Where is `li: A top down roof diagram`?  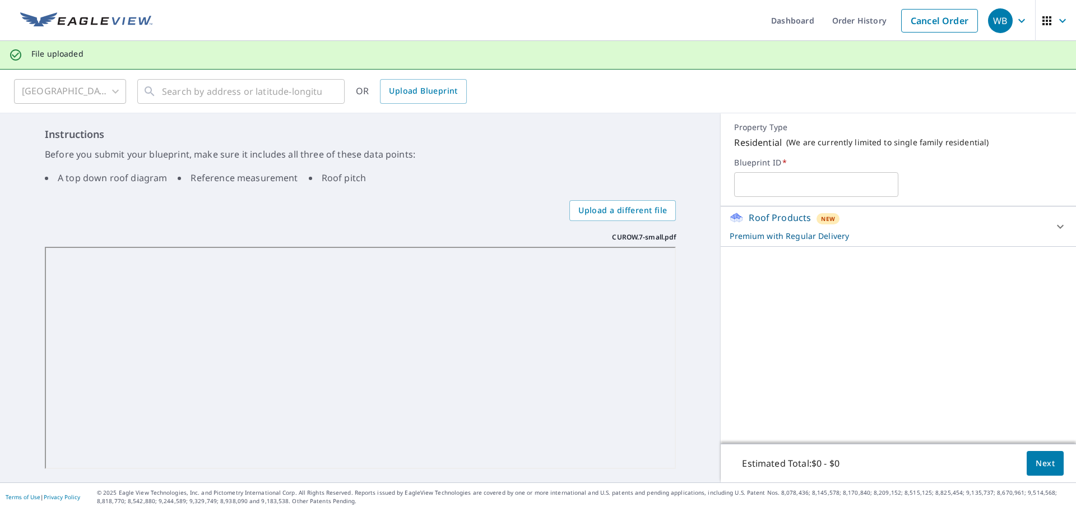 li: A top down roof diagram is located at coordinates (106, 178).